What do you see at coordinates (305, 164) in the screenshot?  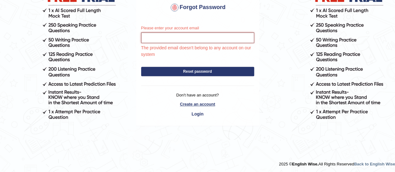 I see `strong: English Wise.` at bounding box center [305, 164].